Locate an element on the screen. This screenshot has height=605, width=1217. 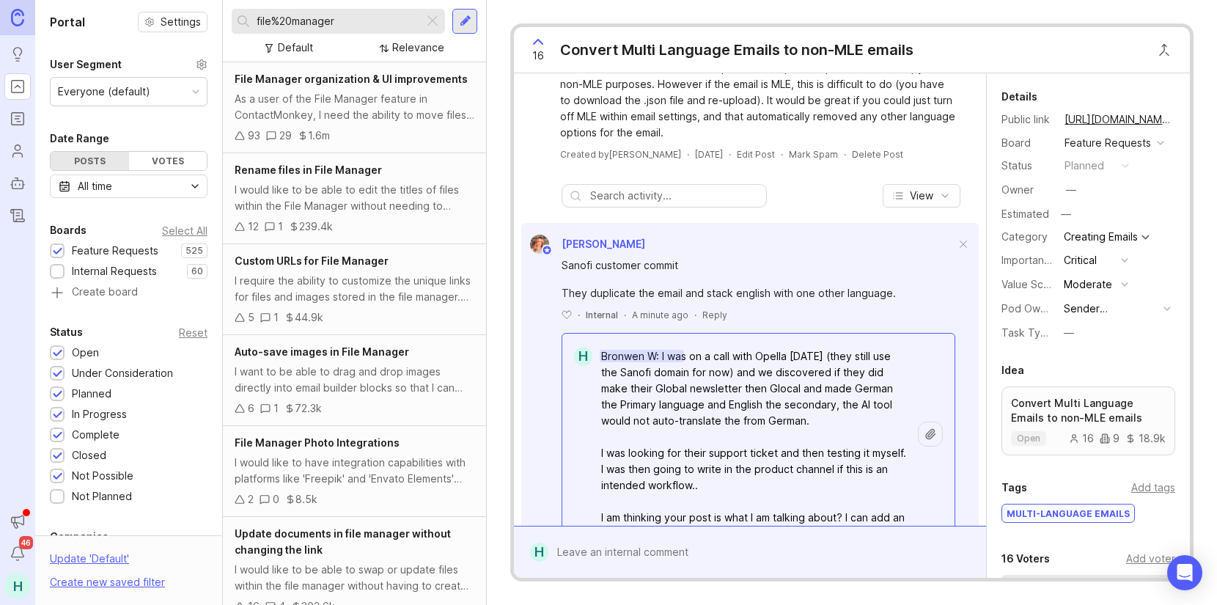
div: We make use of the multi-language feature for many emails to global teams, but not all. Sometimes... is located at coordinates (758, 92).